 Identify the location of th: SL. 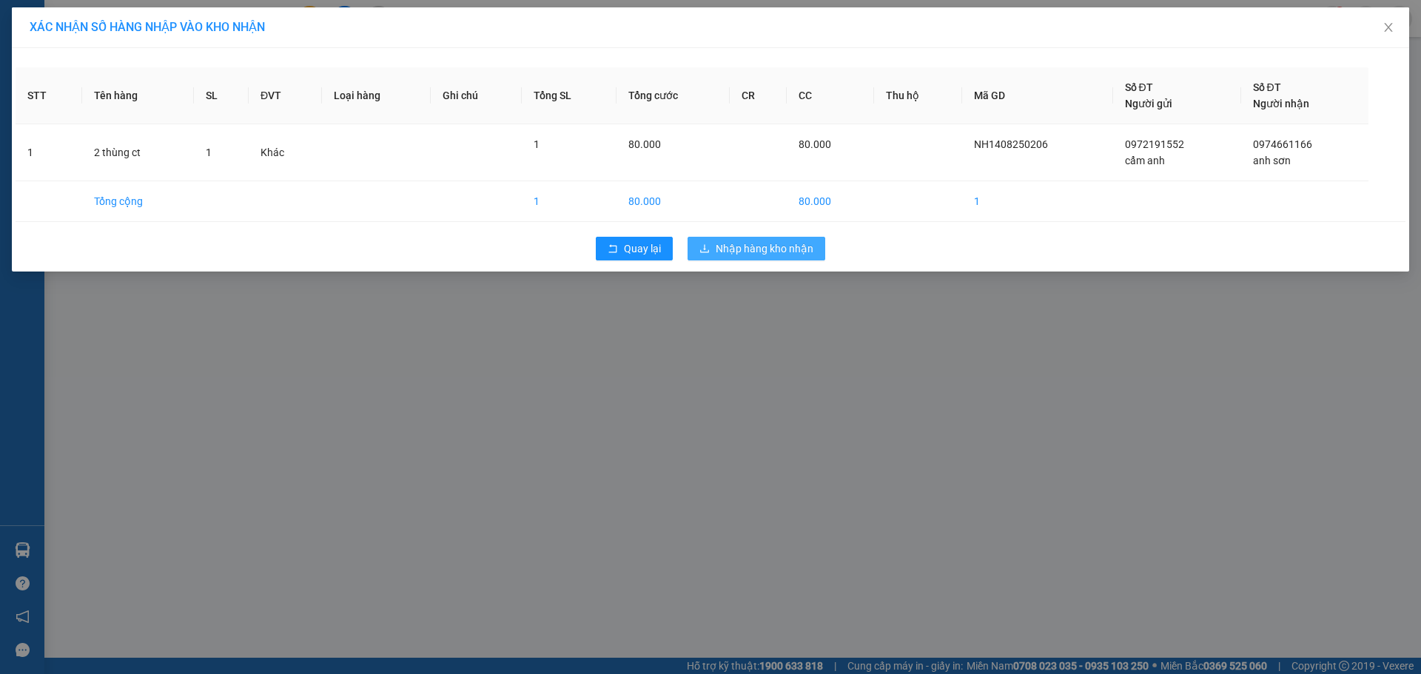
(221, 95).